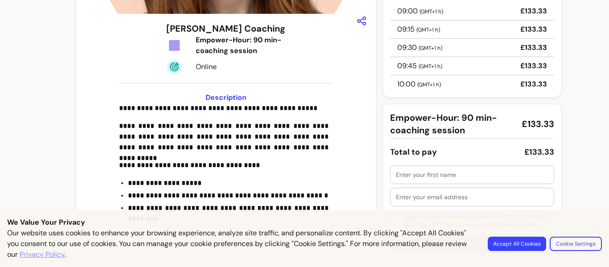  I want to click on a: Privacy Policy, so click(42, 254).